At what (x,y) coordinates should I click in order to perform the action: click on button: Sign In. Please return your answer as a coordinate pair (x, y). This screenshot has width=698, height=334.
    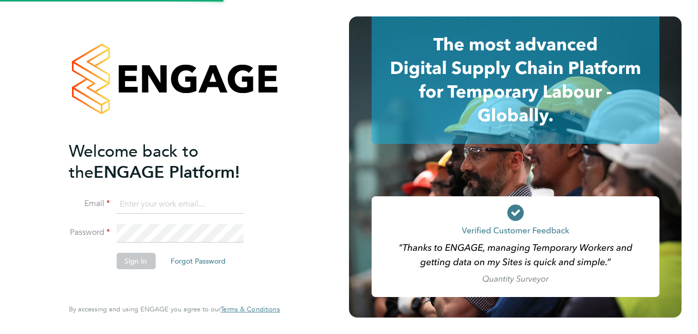
    Looking at the image, I should click on (136, 261).